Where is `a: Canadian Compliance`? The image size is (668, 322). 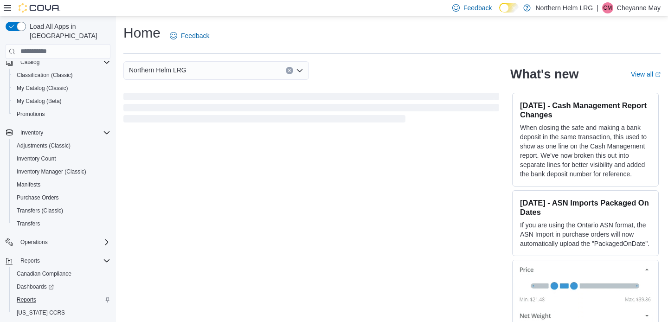 a: Canadian Compliance is located at coordinates (44, 274).